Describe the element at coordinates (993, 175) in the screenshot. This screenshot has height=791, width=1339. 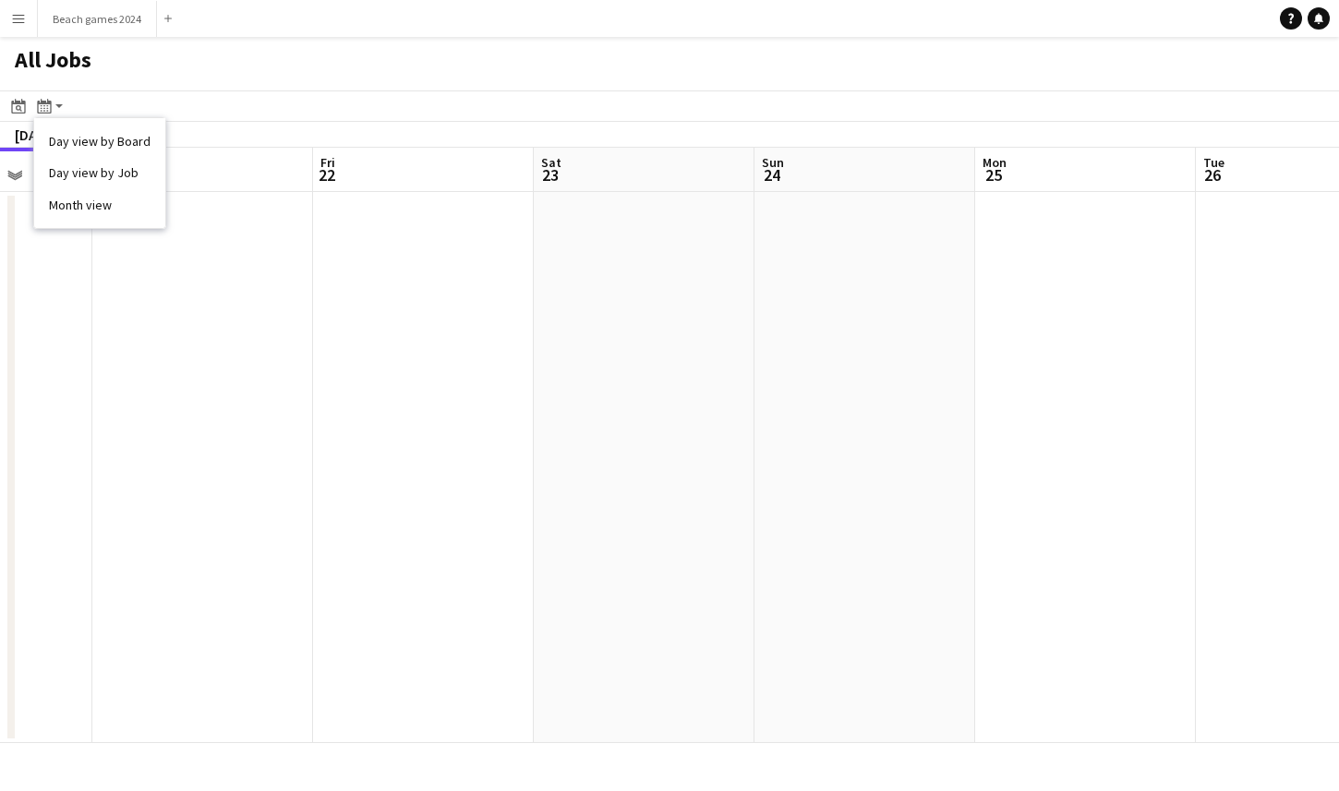
I see `span: 25` at that location.